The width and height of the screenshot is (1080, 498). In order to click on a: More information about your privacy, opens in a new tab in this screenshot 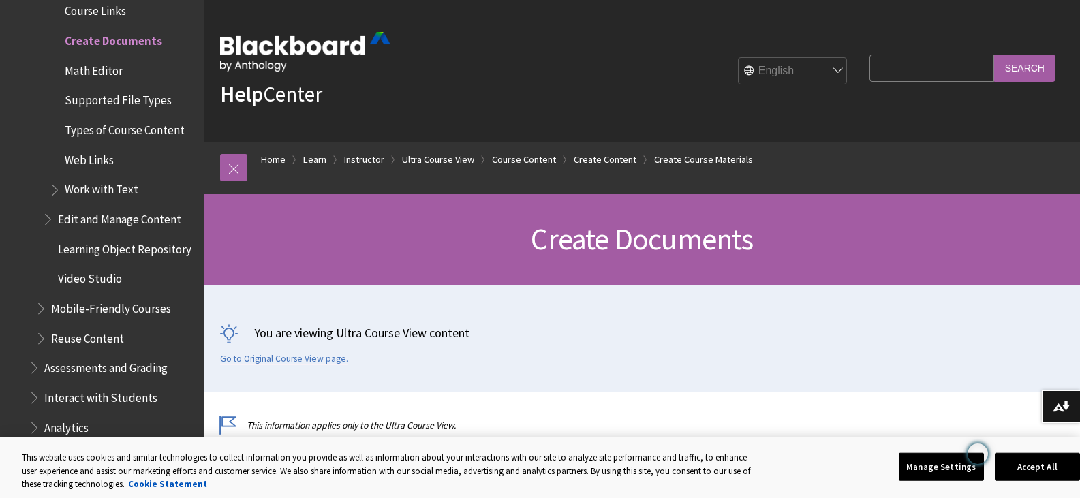, I will do `click(168, 484)`.